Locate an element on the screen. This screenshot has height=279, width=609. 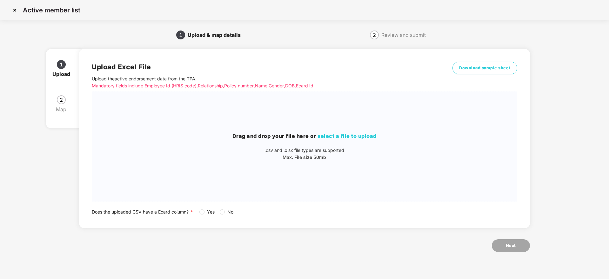
div: Upload is located at coordinates (64, 74).